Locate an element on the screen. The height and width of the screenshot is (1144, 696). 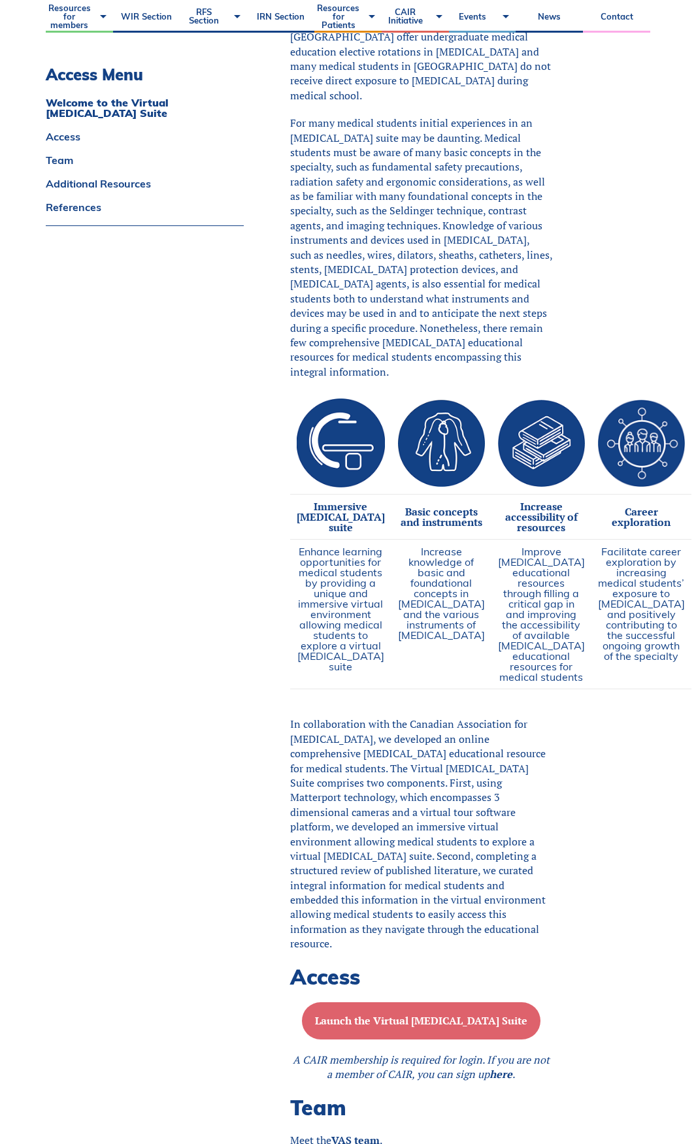
h3: Access Menu is located at coordinates (144, 74).